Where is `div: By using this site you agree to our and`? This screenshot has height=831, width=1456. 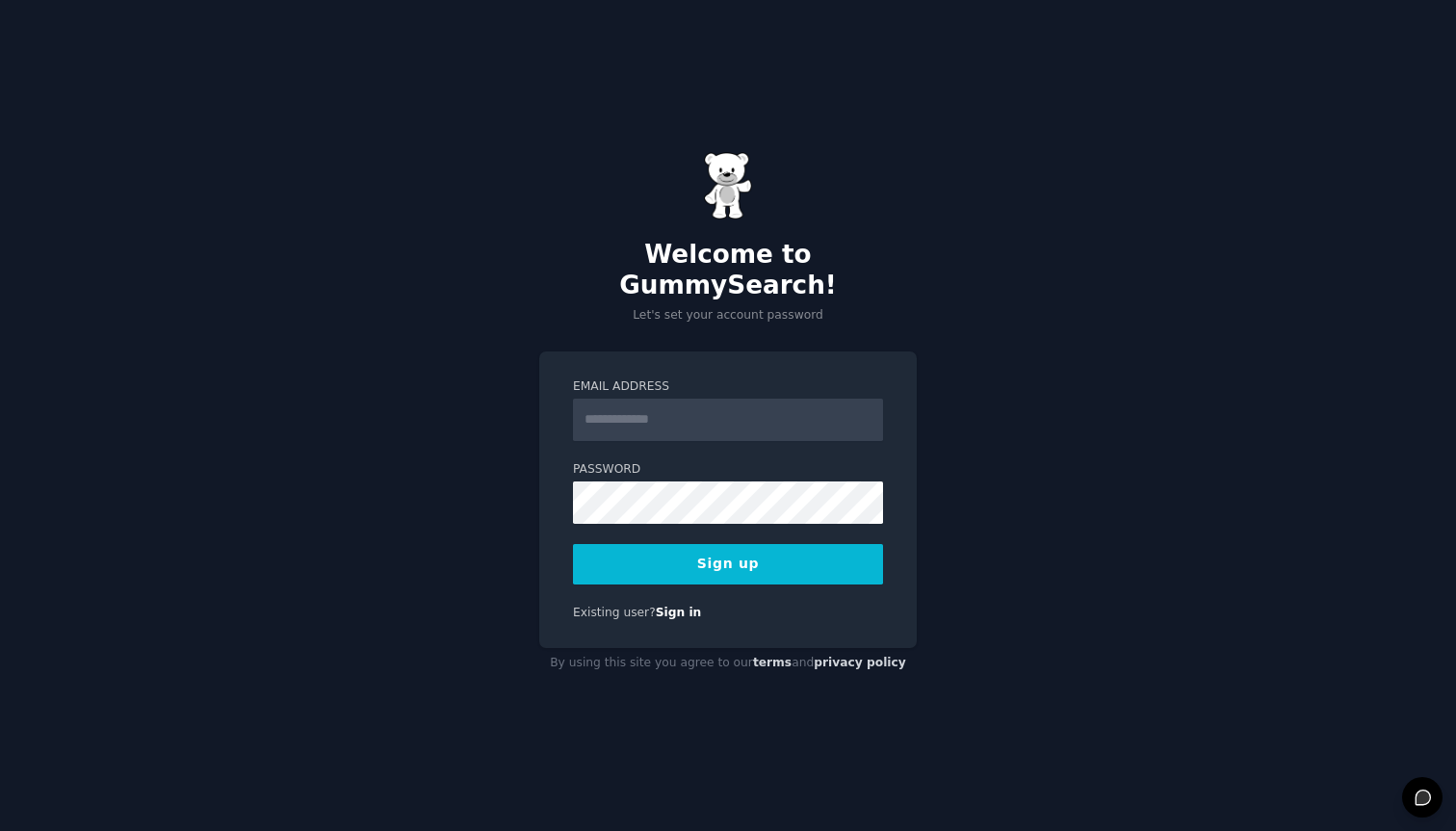
div: By using this site you agree to our and is located at coordinates (728, 663).